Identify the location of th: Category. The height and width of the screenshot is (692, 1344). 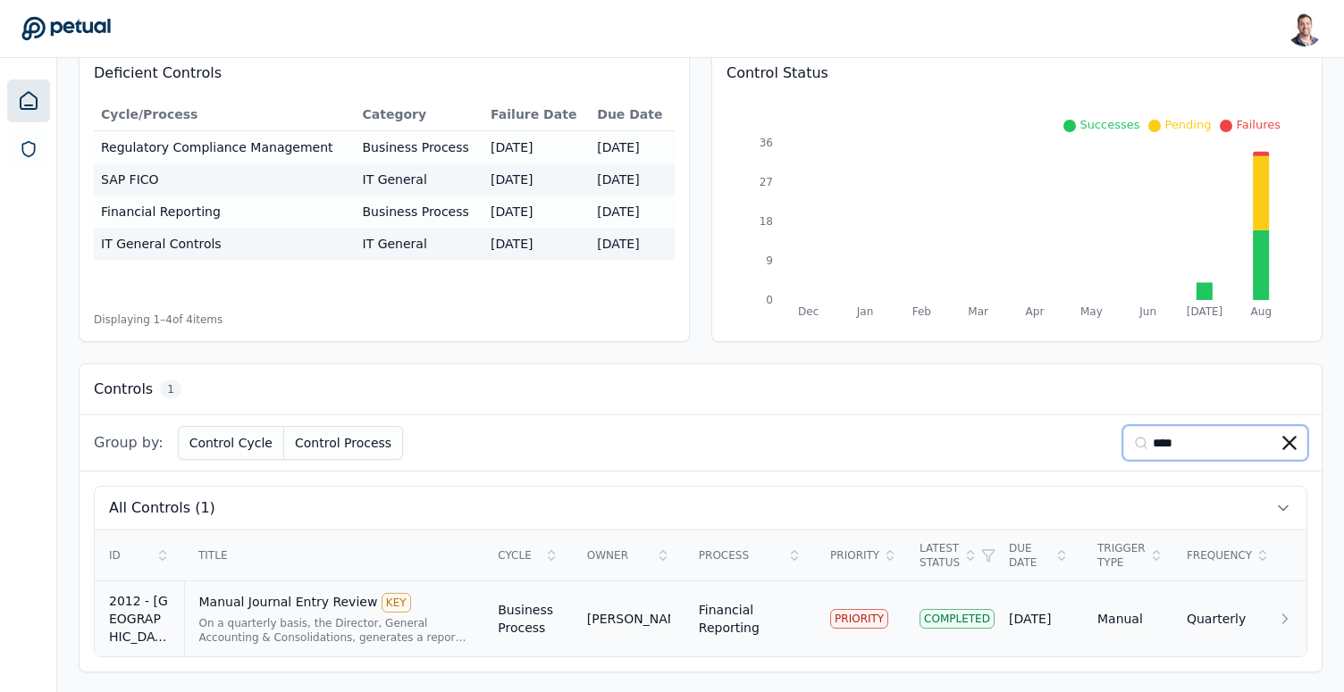
(420, 114).